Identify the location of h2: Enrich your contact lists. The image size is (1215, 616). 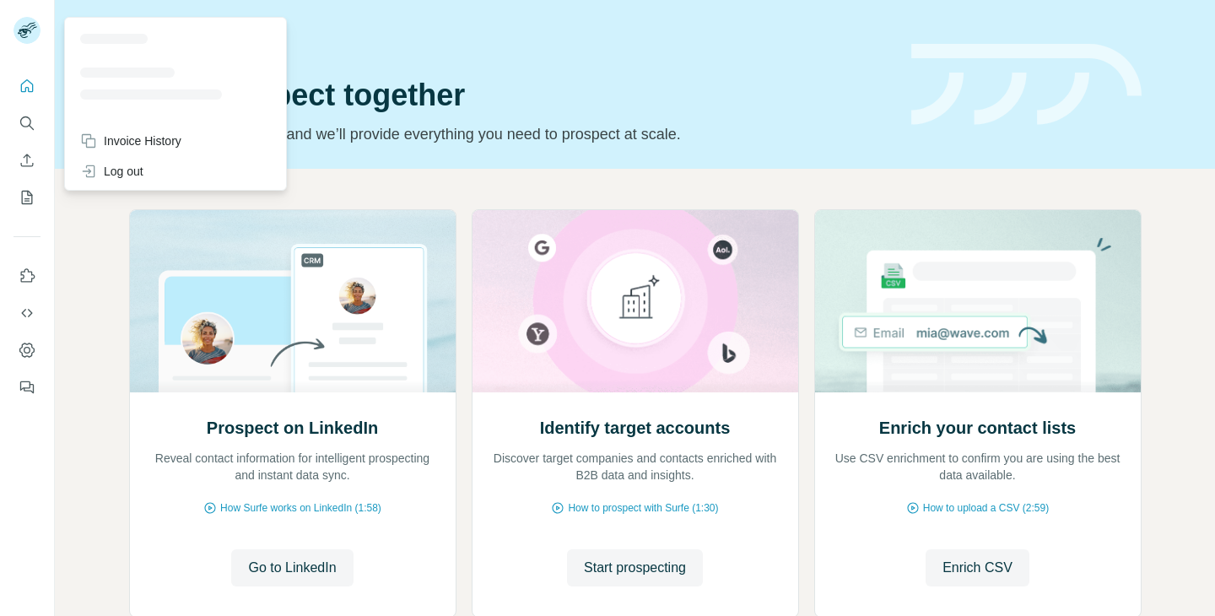
(977, 428).